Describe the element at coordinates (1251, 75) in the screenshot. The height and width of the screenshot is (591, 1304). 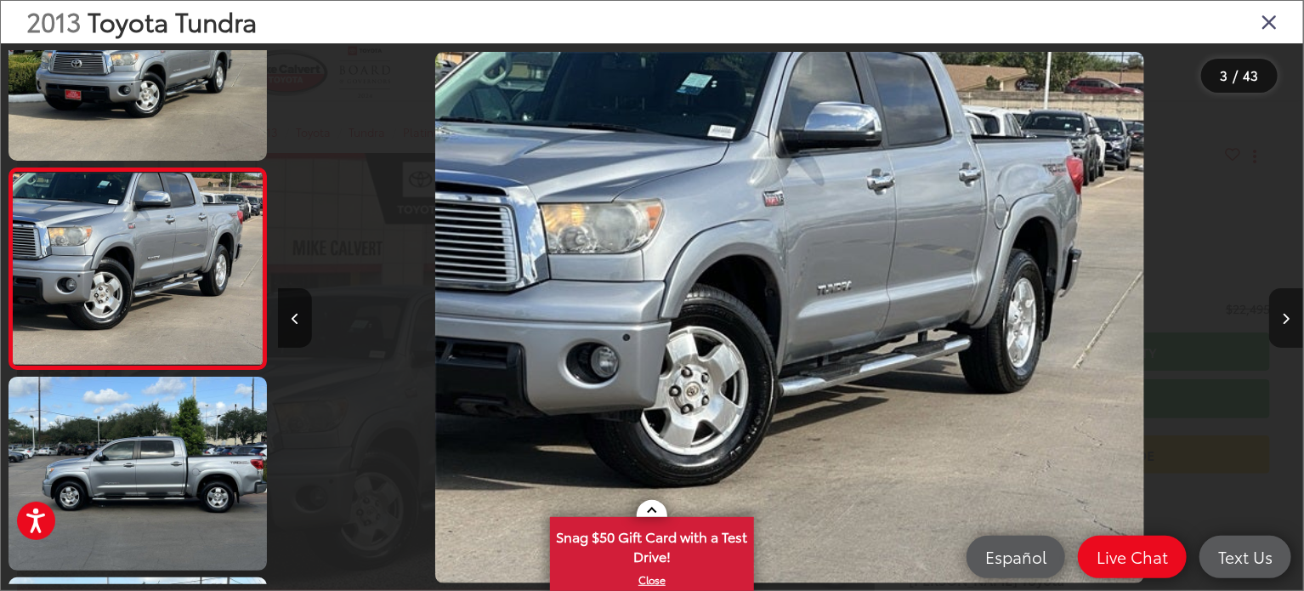
I see `span: 43` at that location.